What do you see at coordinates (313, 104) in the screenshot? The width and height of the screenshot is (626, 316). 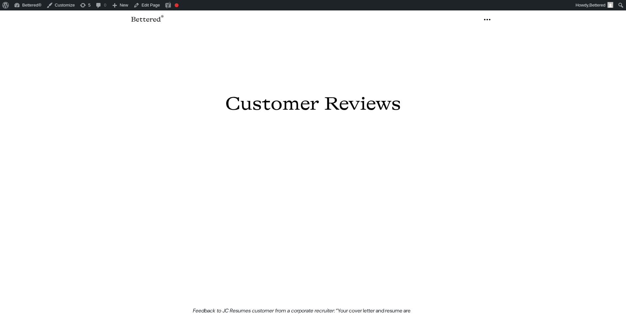 I see `h1: Customer Reviews` at bounding box center [313, 104].